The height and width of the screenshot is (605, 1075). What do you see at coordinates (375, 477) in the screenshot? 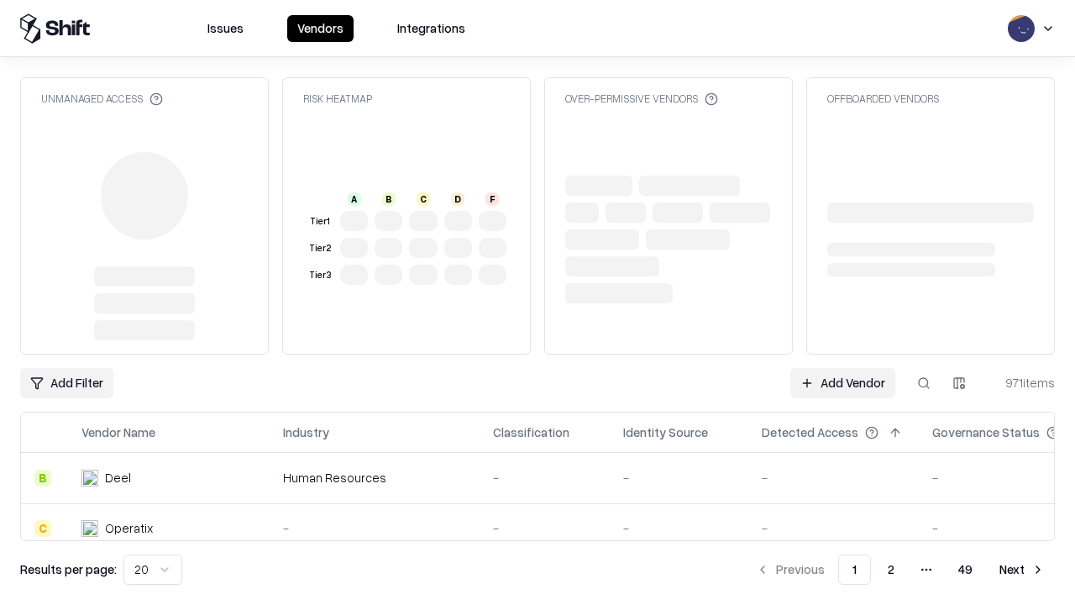
I see `div: Human Resources` at bounding box center [375, 477].